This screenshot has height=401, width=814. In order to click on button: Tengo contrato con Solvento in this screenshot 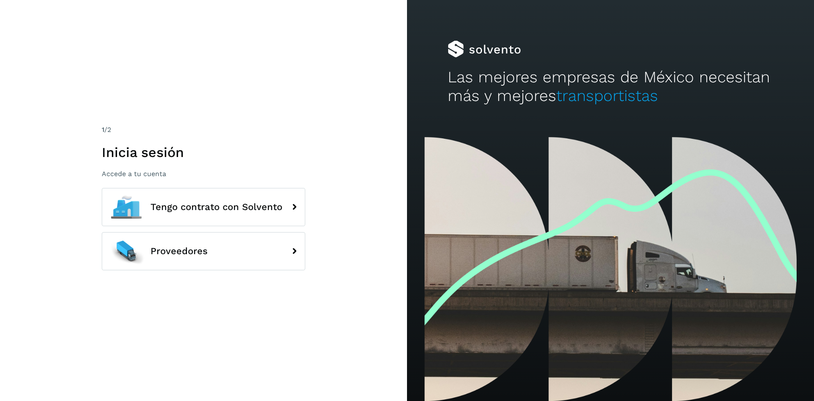, I will do `click(204, 207)`.